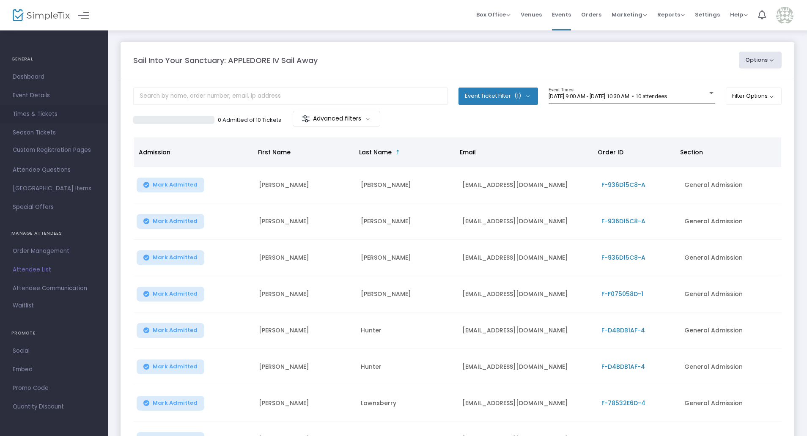 The width and height of the screenshot is (807, 436). What do you see at coordinates (54, 114) in the screenshot?
I see `span: Times & Tickets` at bounding box center [54, 114].